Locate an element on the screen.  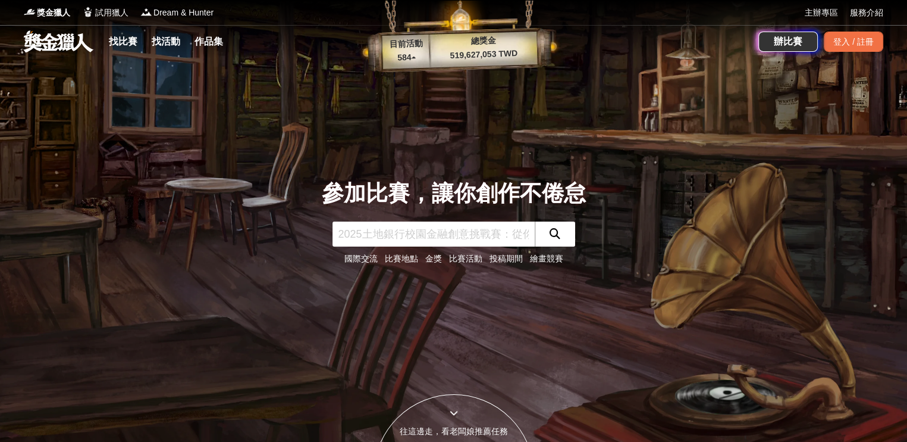
a: Logo試用獵人 is located at coordinates (105, 12).